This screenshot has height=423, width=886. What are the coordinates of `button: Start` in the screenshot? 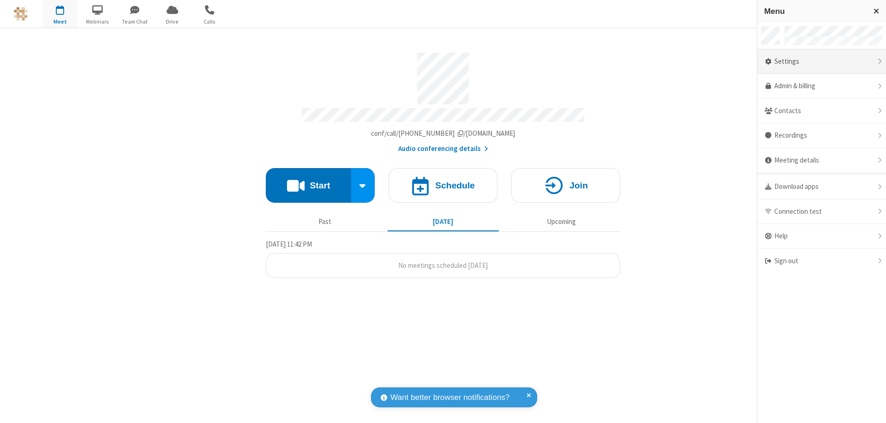 It's located at (308, 185).